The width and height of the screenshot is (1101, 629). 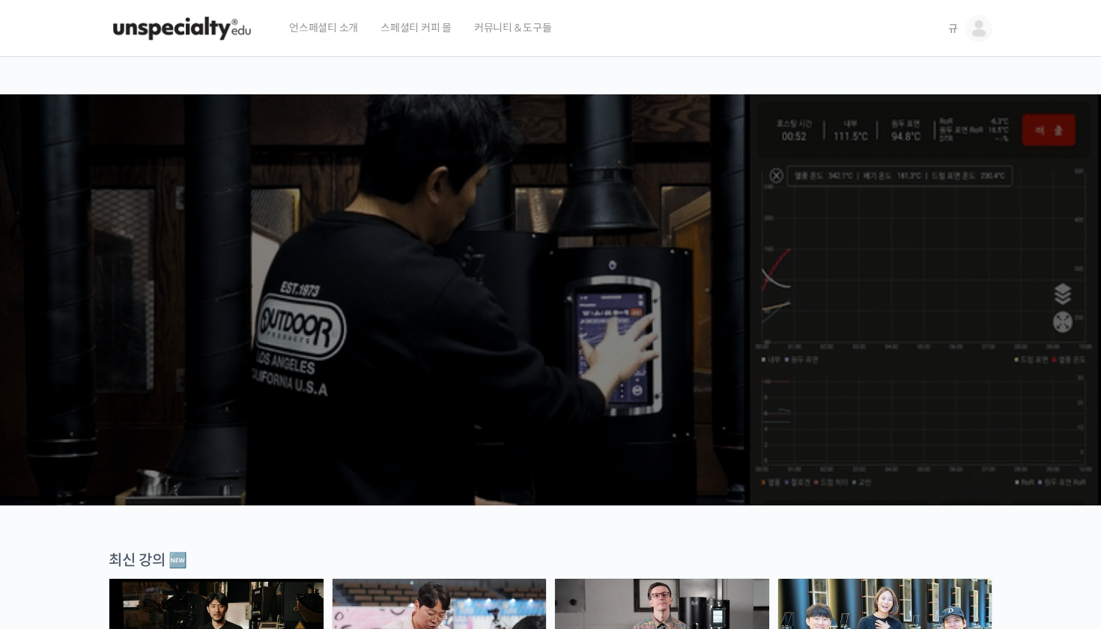 I want to click on p: 시간과 장소에 구애받지 않고, 검증된 커리큘럼으로, so click(x=550, y=322).